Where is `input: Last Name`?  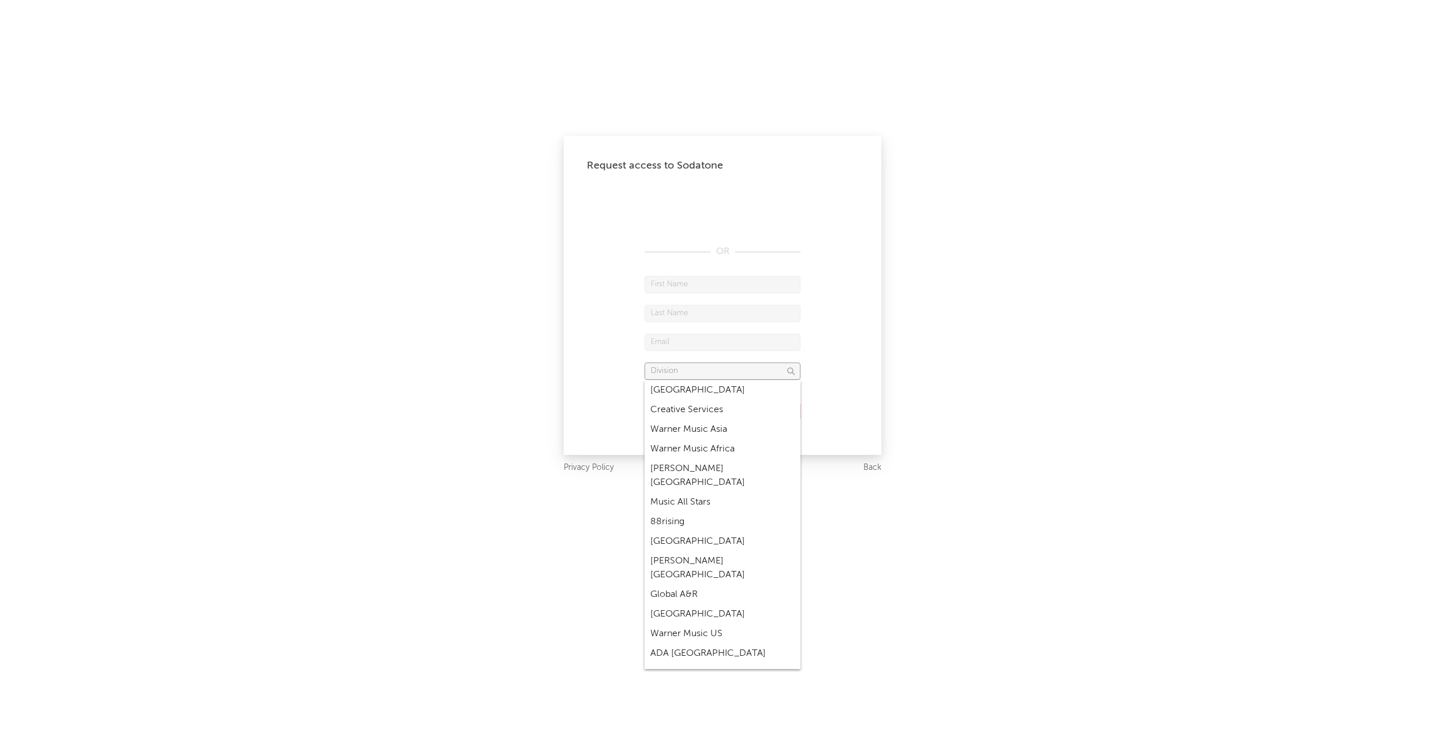 input: Last Name is located at coordinates (722, 314).